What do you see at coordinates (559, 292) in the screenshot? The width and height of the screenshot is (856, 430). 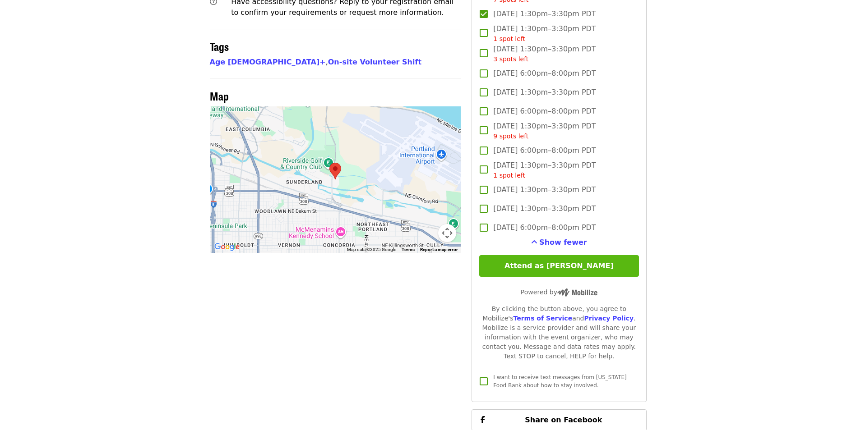 I see `span: Powered by` at bounding box center [559, 292].